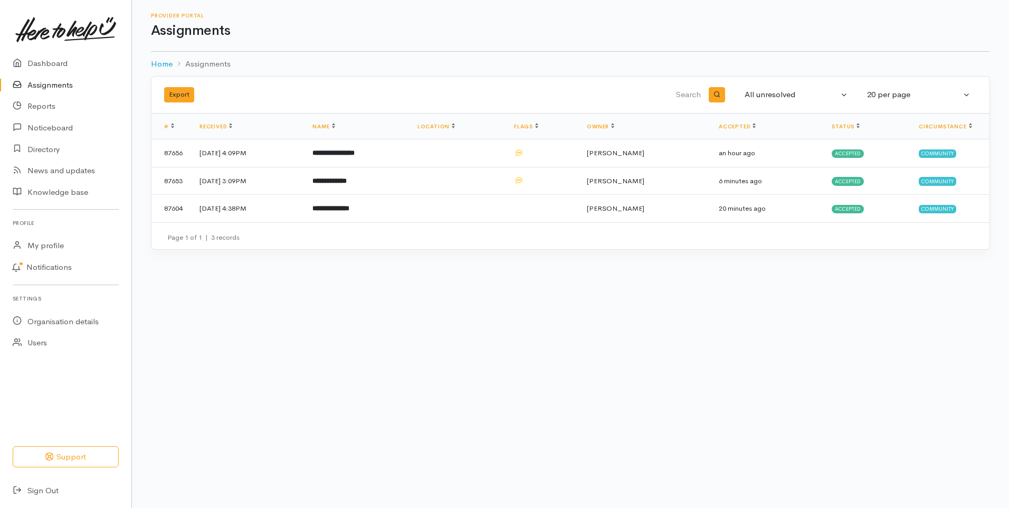 Image resolution: width=1009 pixels, height=508 pixels. I want to click on small: Page 1 of 1 3 records, so click(203, 237).